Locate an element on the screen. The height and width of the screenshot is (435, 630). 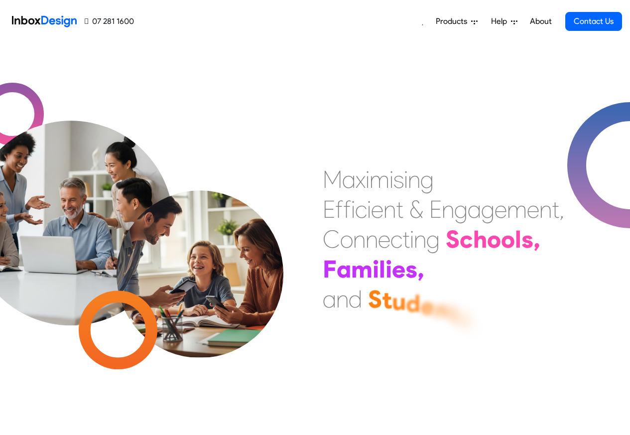
div: u is located at coordinates (399, 301).